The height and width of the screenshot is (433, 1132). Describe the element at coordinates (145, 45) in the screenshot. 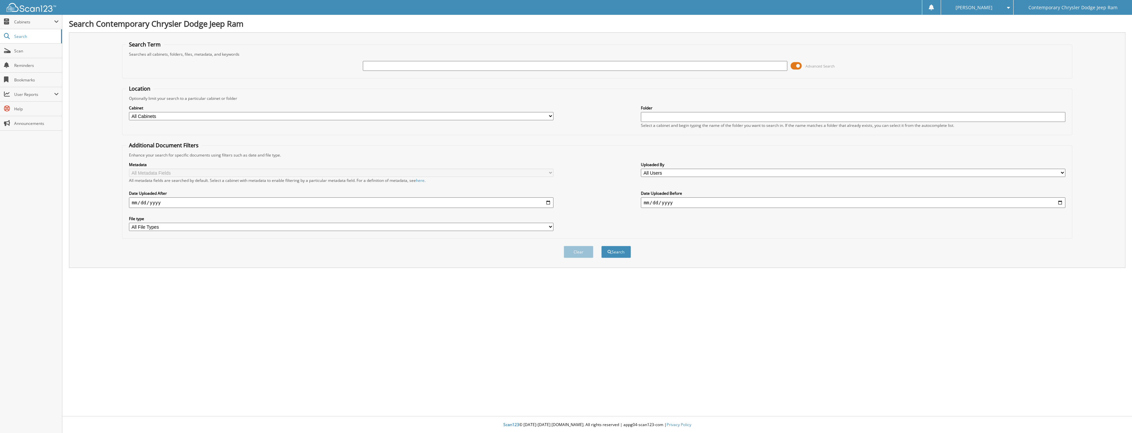

I see `legend: Search Term` at that location.